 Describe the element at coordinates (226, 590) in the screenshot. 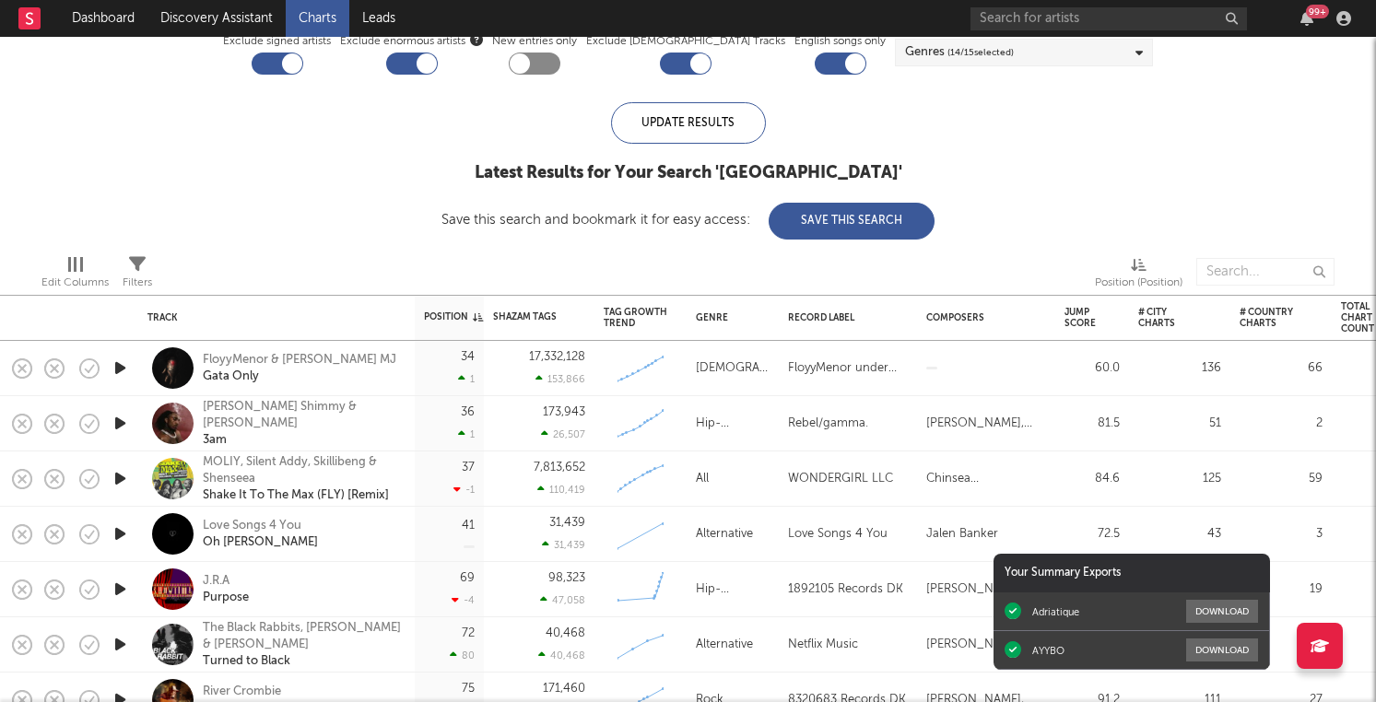

I see `a: J.R.APurpose` at that location.